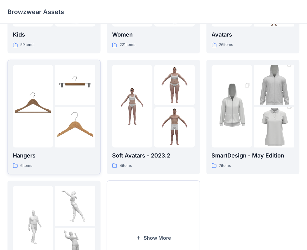 Image resolution: width=307 pixels, height=250 pixels. What do you see at coordinates (154, 117) in the screenshot?
I see `a: folder 1folder 2folder 3Soft Avatars - 2023.24items` at bounding box center [154, 117].